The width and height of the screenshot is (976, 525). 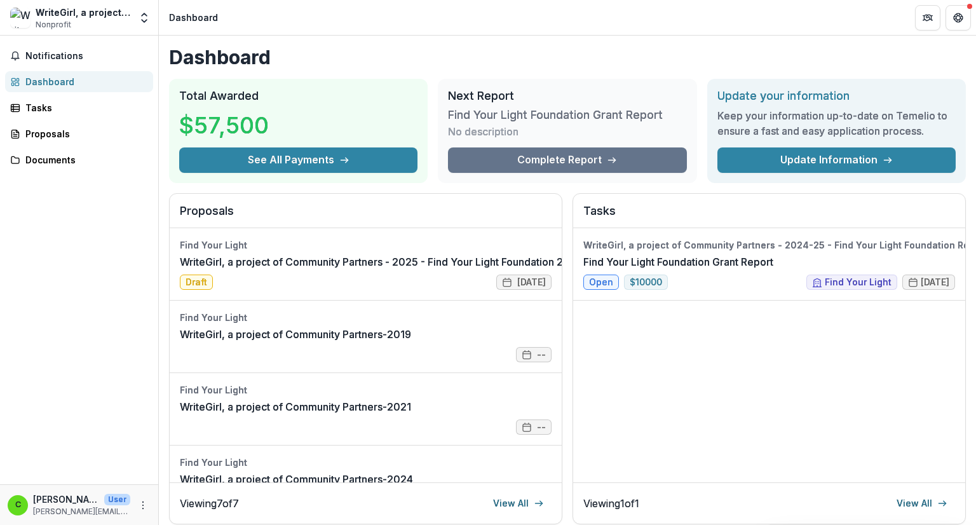 What do you see at coordinates (79, 56) in the screenshot?
I see `button: Notifications` at bounding box center [79, 56].